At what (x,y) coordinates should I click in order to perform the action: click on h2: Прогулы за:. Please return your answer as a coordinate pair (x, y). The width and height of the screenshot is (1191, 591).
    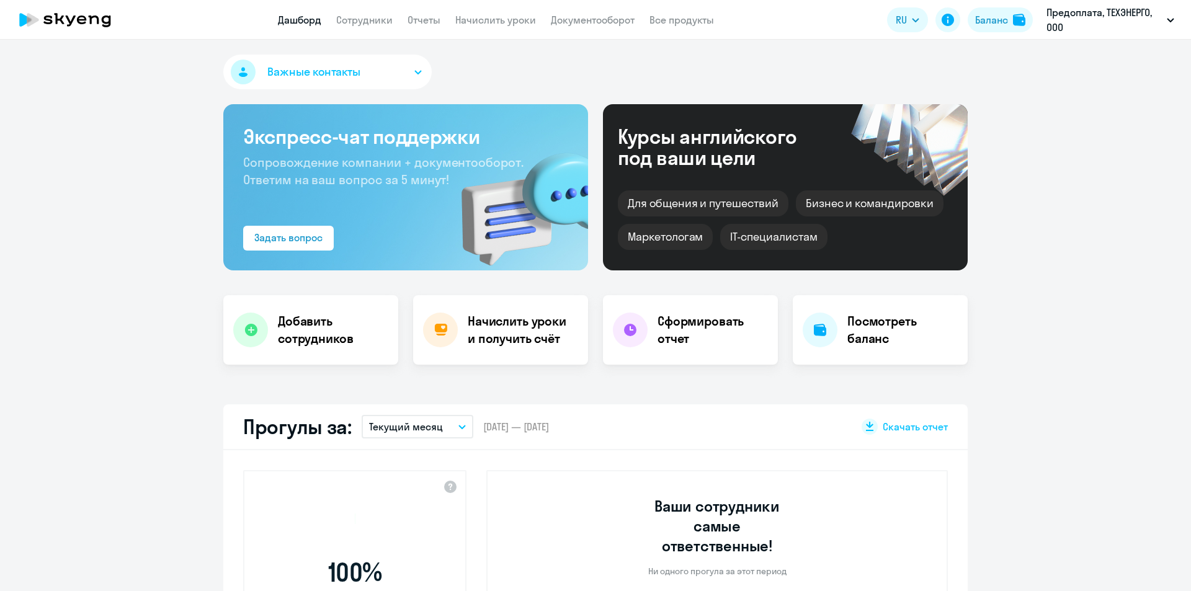
    Looking at the image, I should click on (297, 427).